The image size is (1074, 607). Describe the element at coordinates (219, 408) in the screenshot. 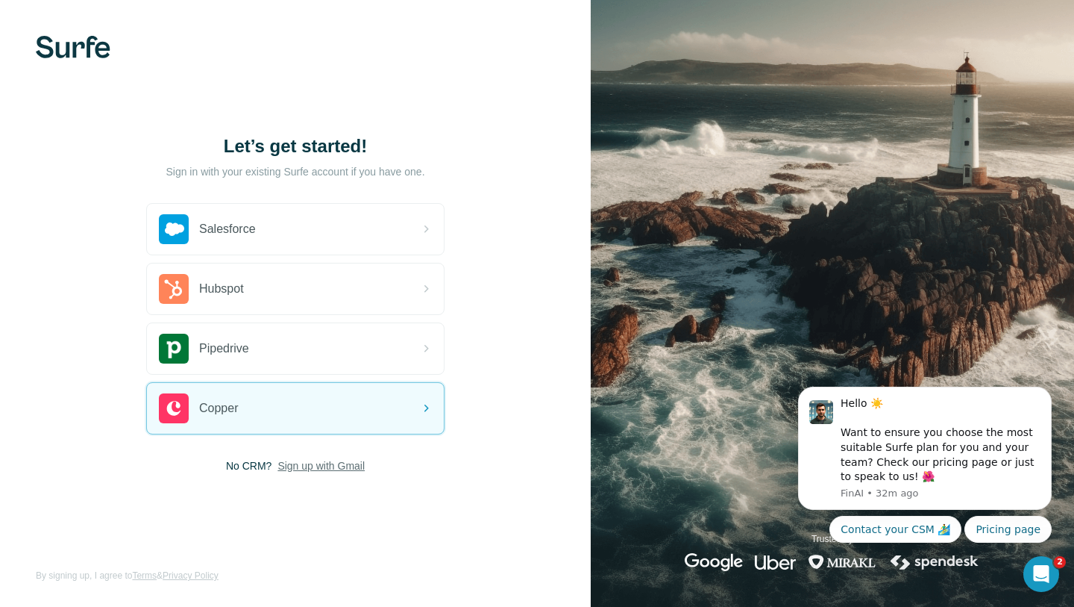

I see `span: Copper` at that location.